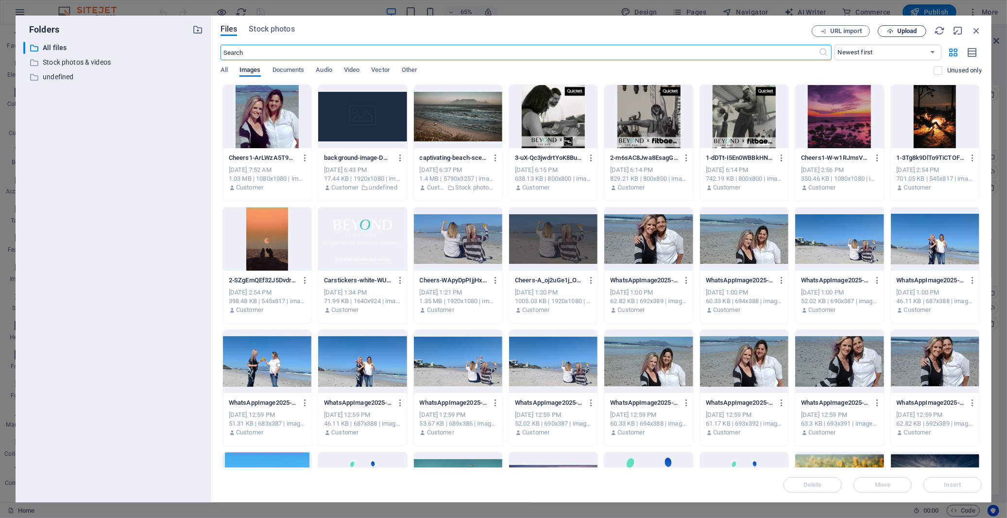  What do you see at coordinates (271, 29) in the screenshot?
I see `span: Stock photos` at bounding box center [271, 29].